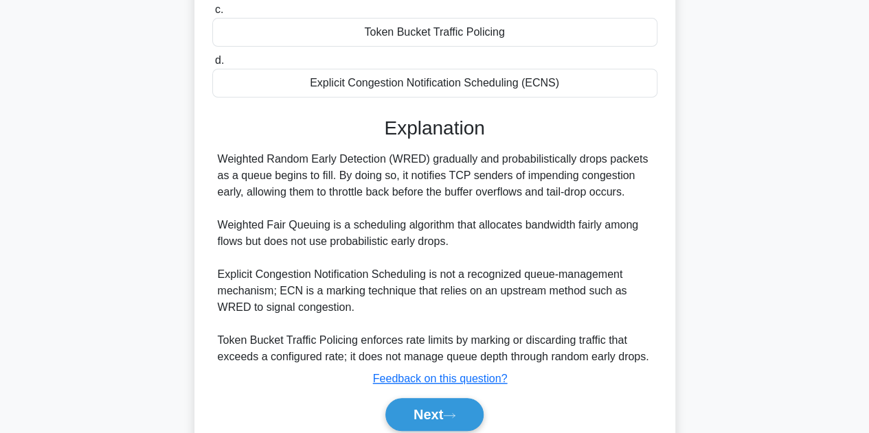 The width and height of the screenshot is (869, 433). Describe the element at coordinates (440, 378) in the screenshot. I see `a: Feedback on this question?` at that location.